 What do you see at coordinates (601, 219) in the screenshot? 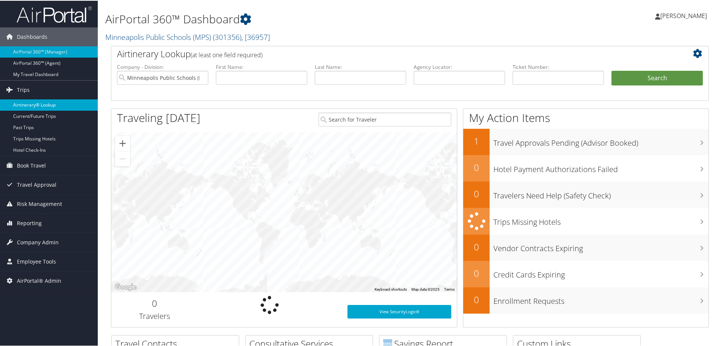
I see `h3: Trips Missing Hotels` at bounding box center [601, 219].